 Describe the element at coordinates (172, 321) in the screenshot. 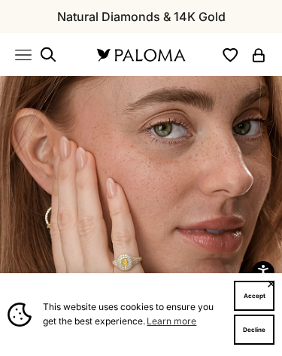

I see `a: Learn more` at that location.